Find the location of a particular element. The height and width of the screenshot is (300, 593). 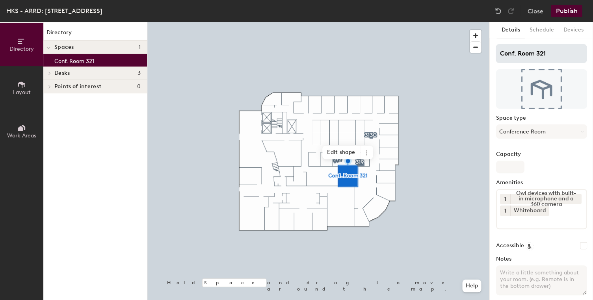

span: 0 is located at coordinates (139, 87).